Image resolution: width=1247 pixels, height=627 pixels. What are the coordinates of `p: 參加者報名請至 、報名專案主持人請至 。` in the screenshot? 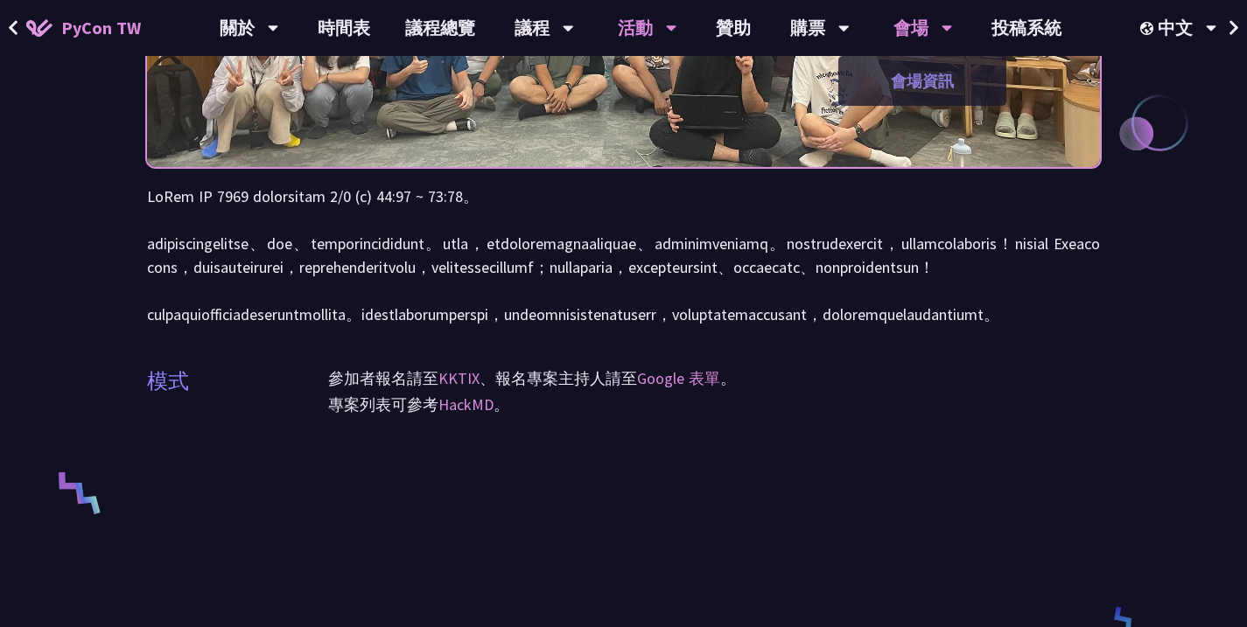 It's located at (714, 379).